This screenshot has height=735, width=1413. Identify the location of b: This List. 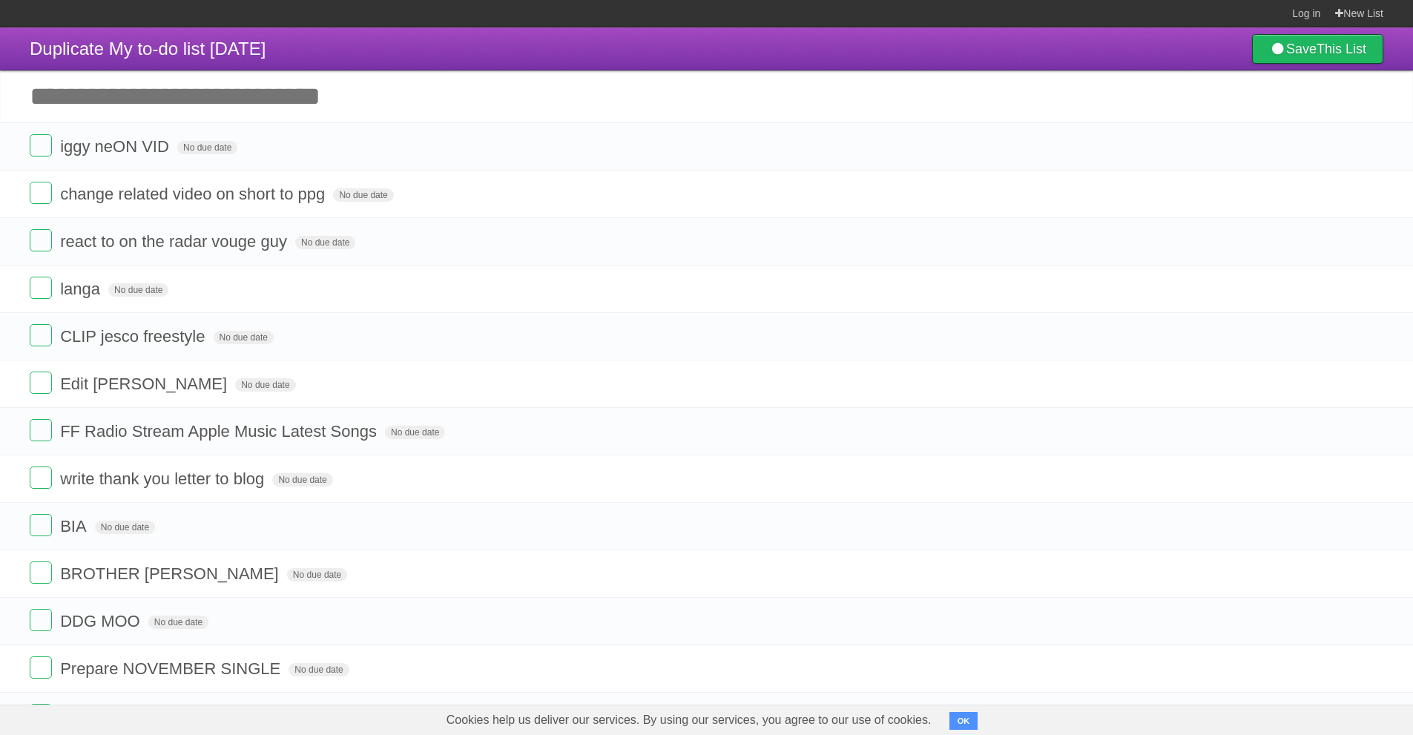
(1342, 49).